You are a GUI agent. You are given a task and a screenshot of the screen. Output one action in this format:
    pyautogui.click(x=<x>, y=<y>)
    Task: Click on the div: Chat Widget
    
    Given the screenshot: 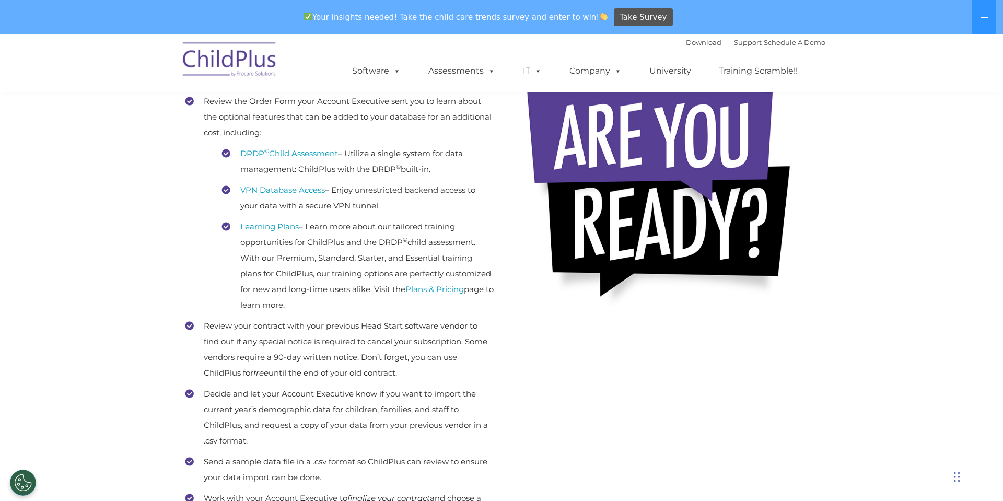 What is the action you would take?
    pyautogui.click(x=977, y=476)
    